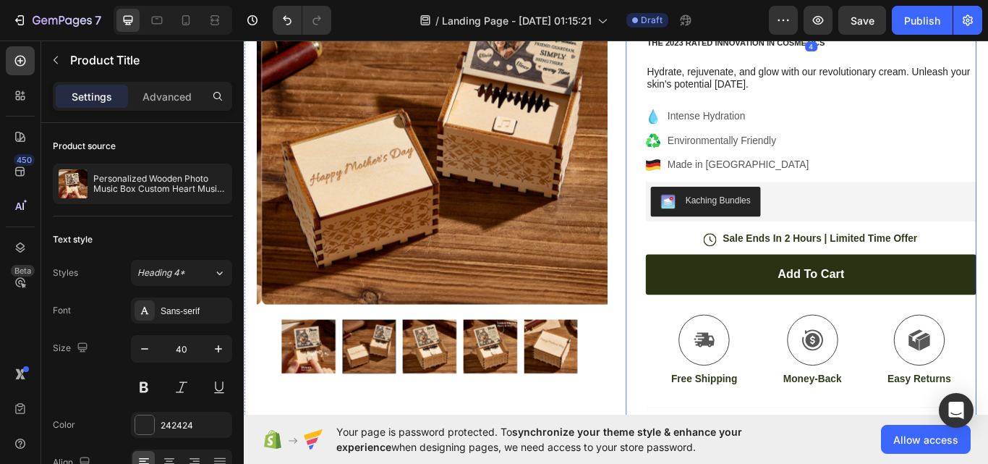 The height and width of the screenshot is (464, 988). What do you see at coordinates (537, 192) in the screenshot?
I see `button: Kaching Bundles` at bounding box center [537, 192].